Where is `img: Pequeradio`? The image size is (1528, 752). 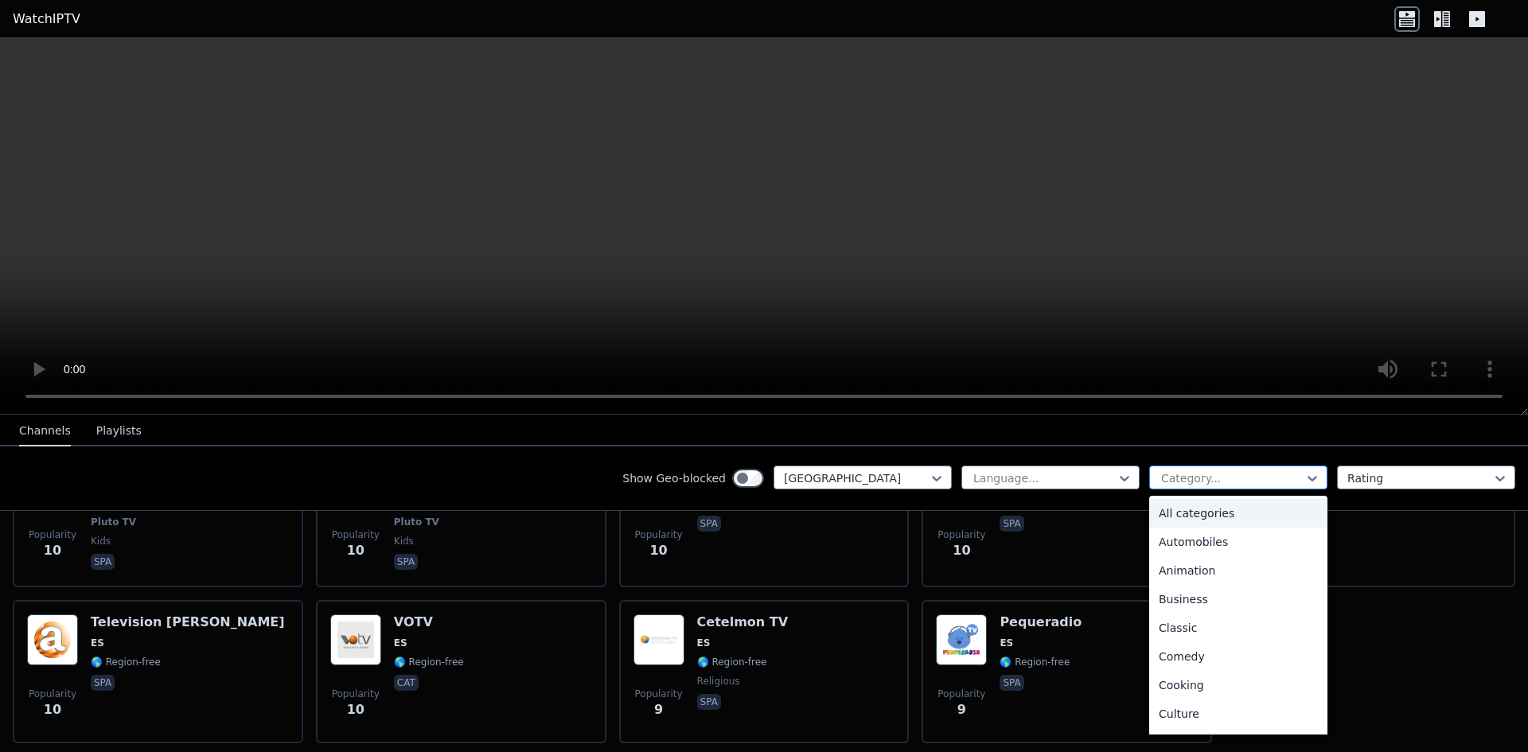
img: Pequeradio is located at coordinates (961, 640).